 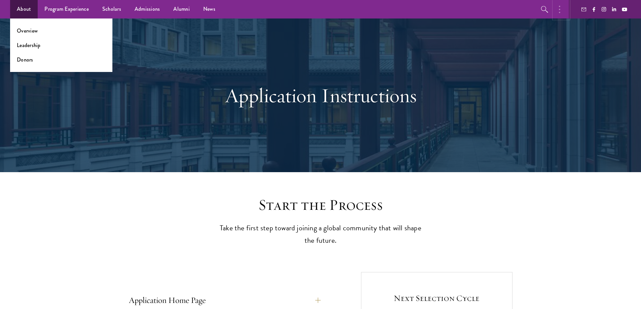 What do you see at coordinates (29, 45) in the screenshot?
I see `a: Leadership` at bounding box center [29, 45].